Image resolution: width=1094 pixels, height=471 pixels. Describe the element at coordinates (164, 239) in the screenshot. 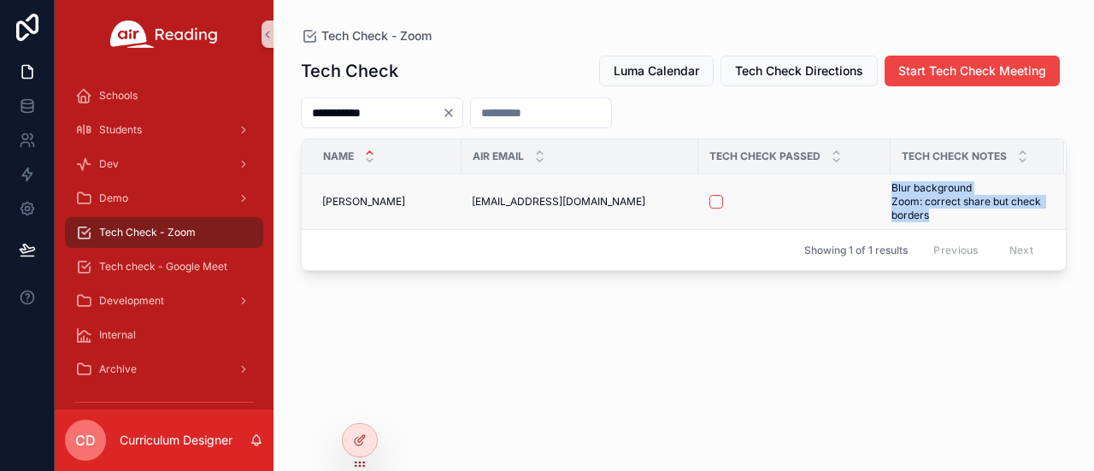

I see `div: scrollable content` at that location.